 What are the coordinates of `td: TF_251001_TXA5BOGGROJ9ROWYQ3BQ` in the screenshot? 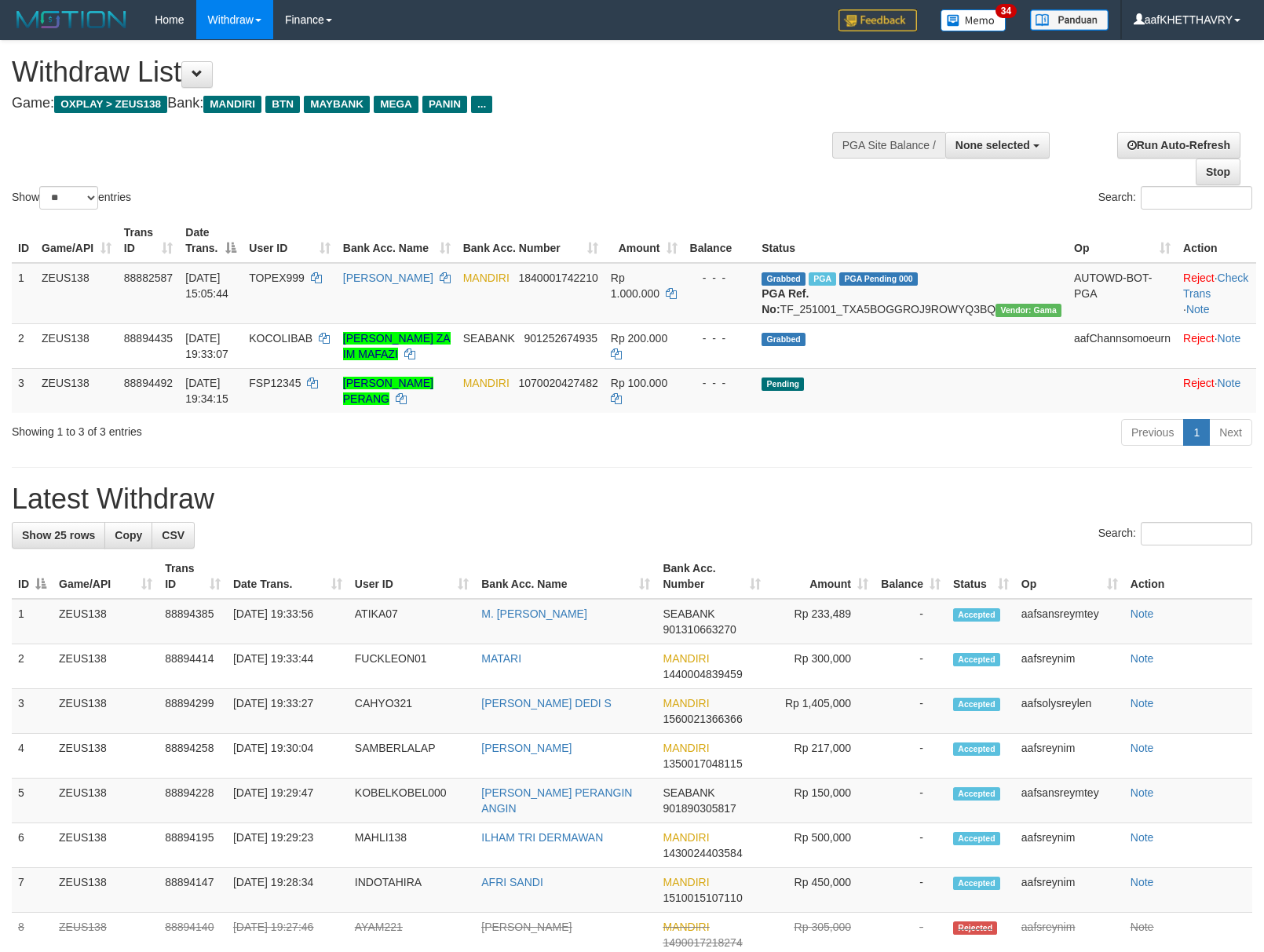 It's located at (911, 294).